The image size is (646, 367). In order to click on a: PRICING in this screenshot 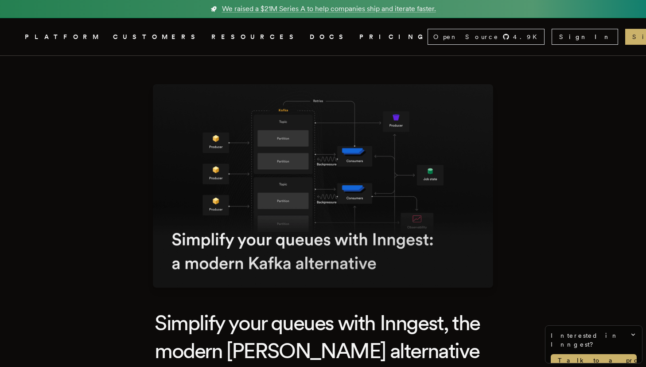, I will do `click(393, 37)`.